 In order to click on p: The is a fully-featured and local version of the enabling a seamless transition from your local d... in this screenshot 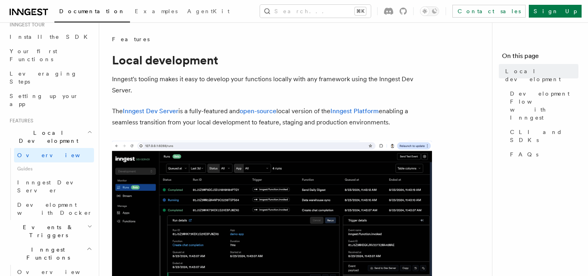, I will do `click(272, 117)`.